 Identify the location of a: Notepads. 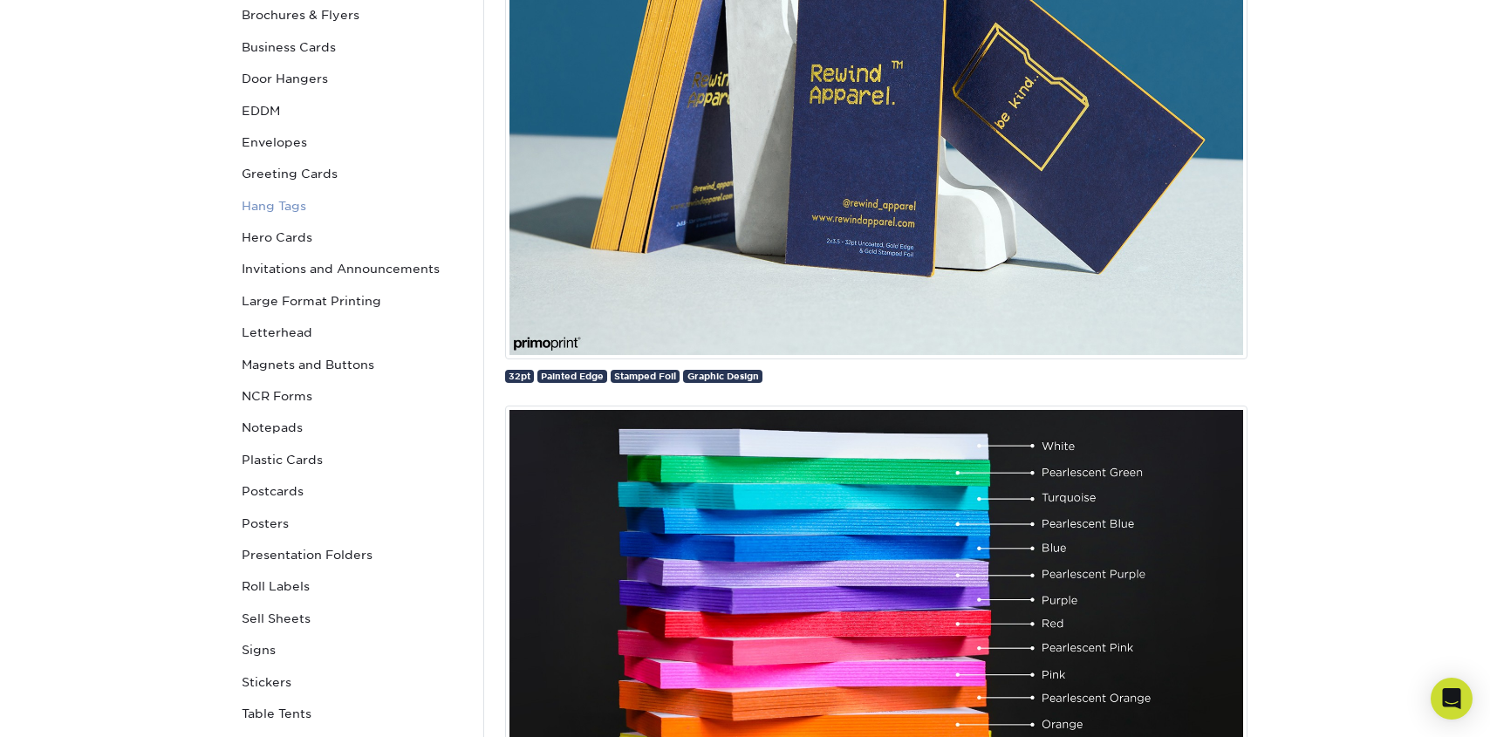
(352, 427).